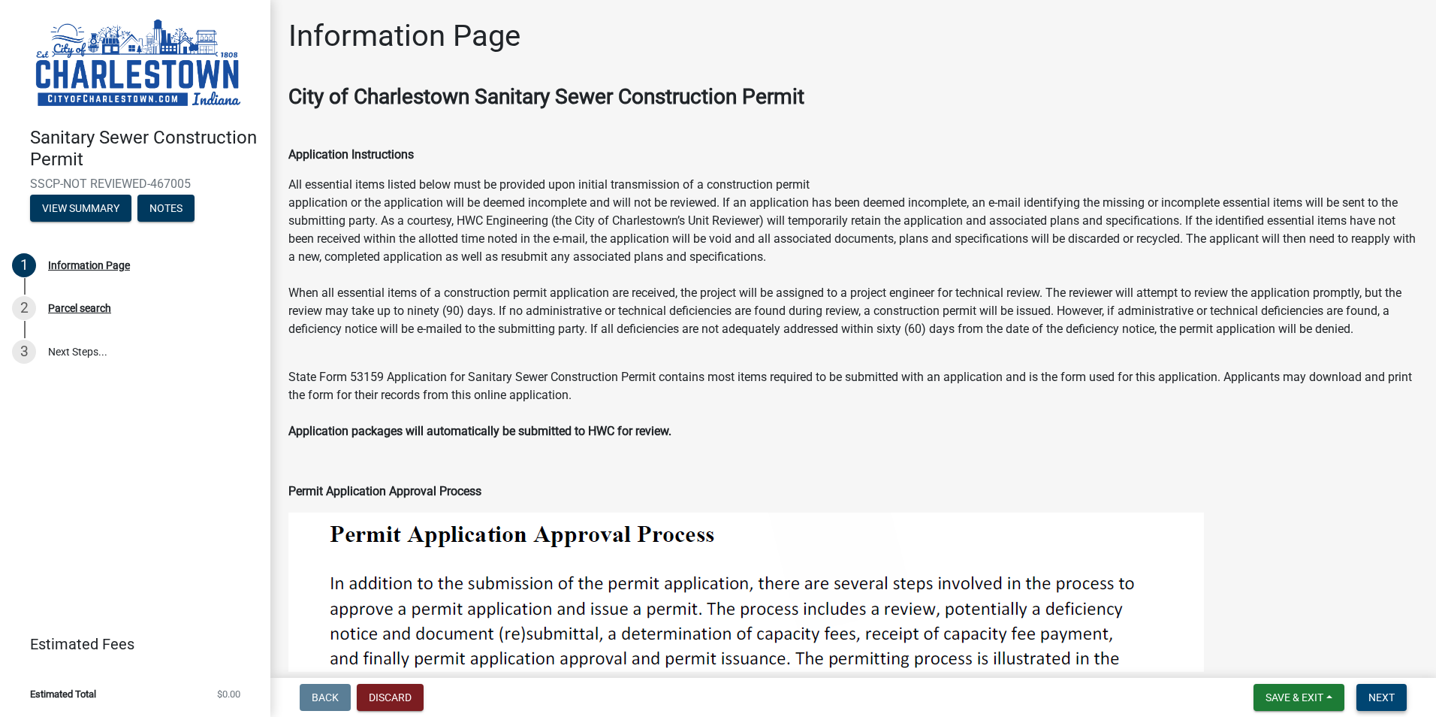 The width and height of the screenshot is (1436, 717). Describe the element at coordinates (80, 209) in the screenshot. I see `wm-modal-confirm: Summary` at that location.